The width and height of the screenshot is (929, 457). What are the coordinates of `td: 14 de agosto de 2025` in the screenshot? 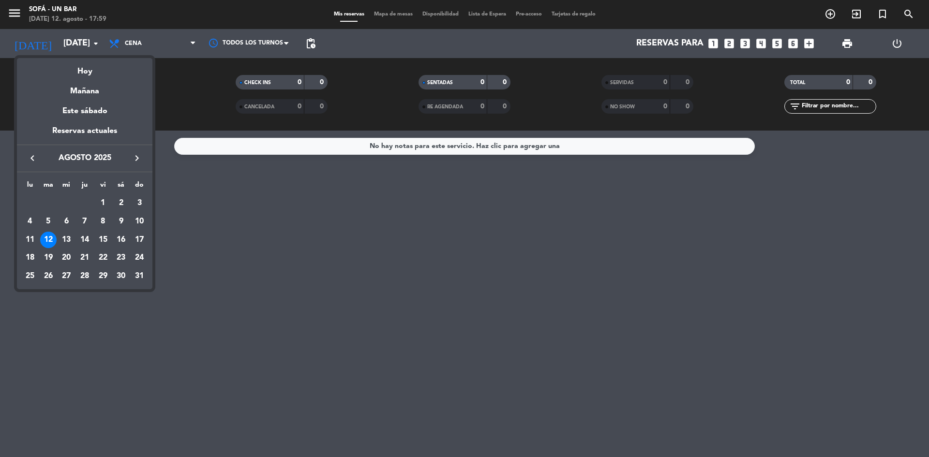 It's located at (85, 240).